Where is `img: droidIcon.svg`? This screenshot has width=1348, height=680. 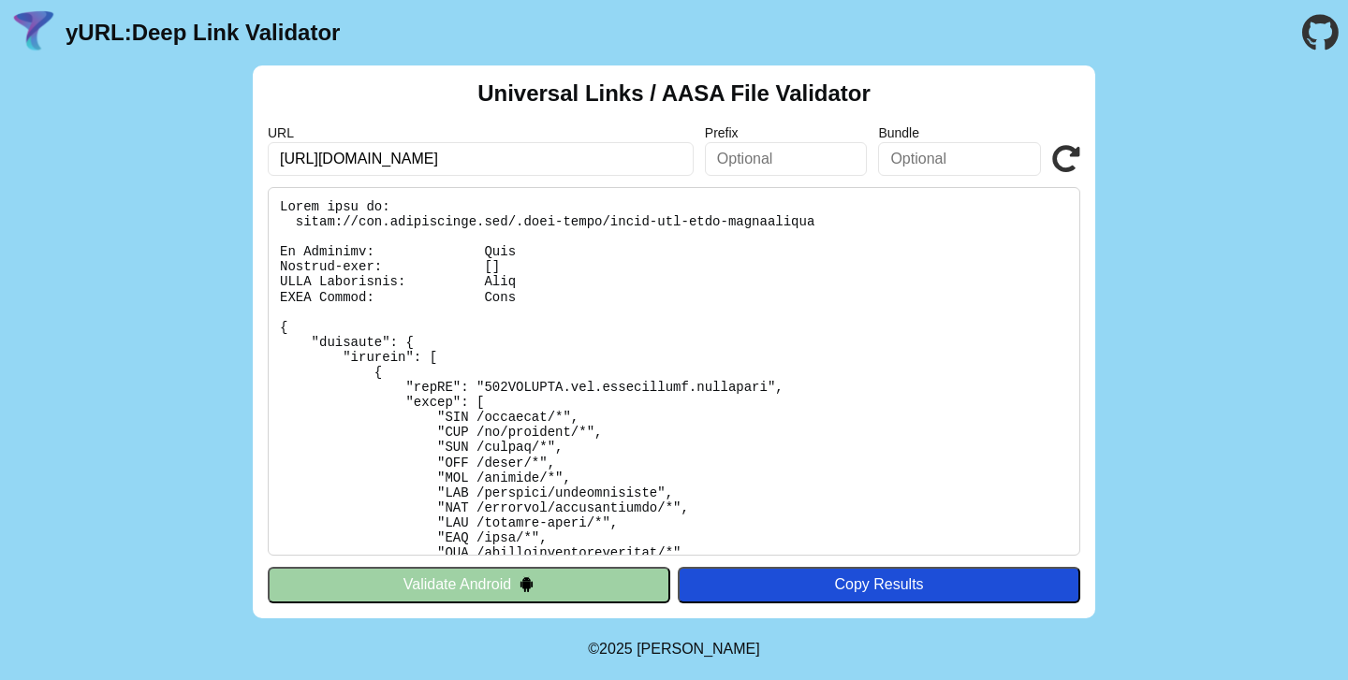 img: droidIcon.svg is located at coordinates (526, 584).